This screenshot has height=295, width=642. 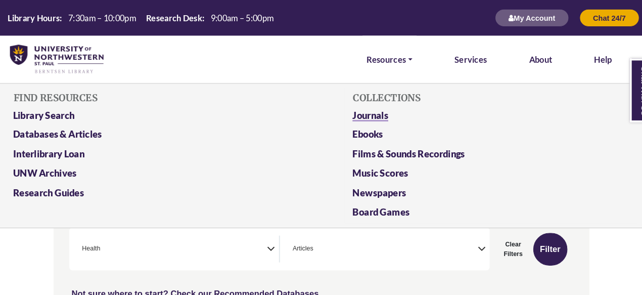 What do you see at coordinates (484, 168) in the screenshot?
I see `a: Music Scores` at bounding box center [484, 168].